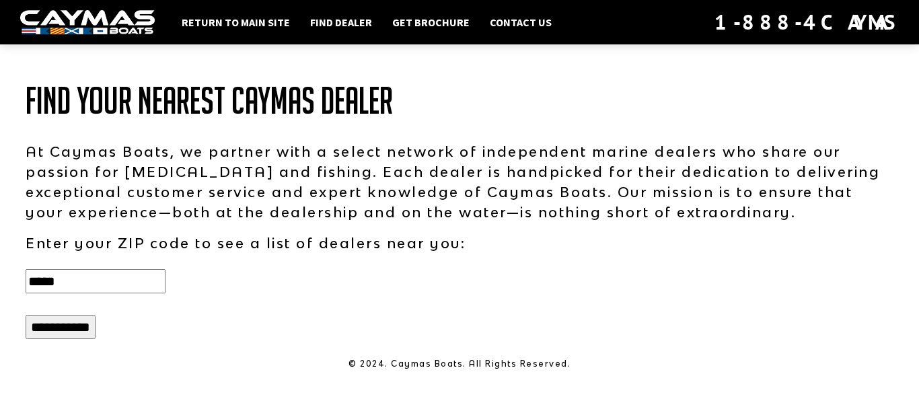  I want to click on a: Contact Us, so click(521, 22).